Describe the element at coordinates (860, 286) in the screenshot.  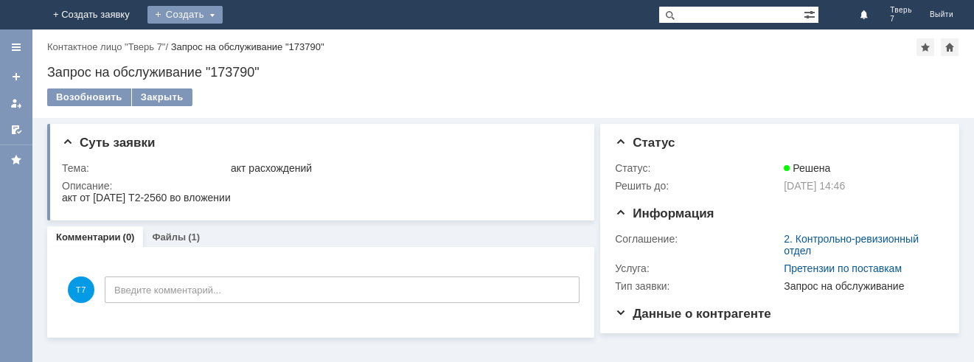
I see `div: Запрос на обслуживание` at that location.